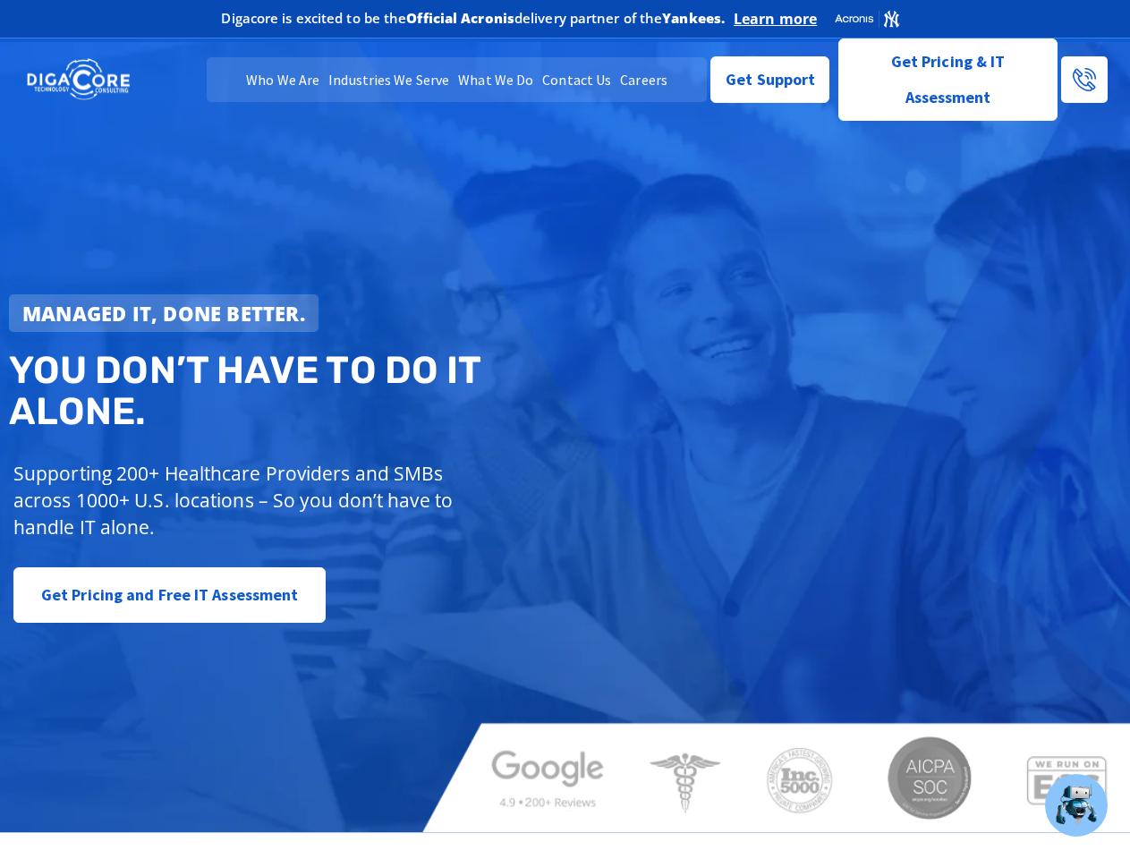 The image size is (1130, 859). I want to click on a: What We Do, so click(496, 80).